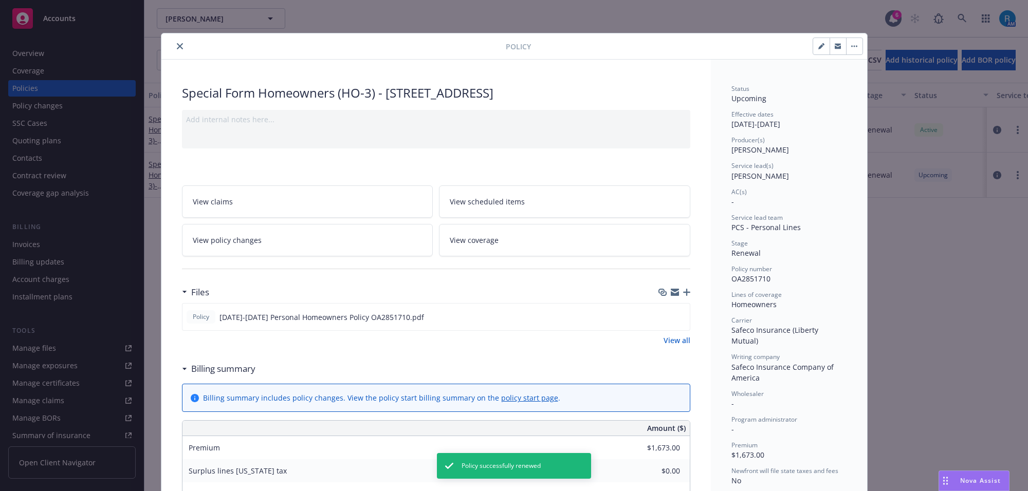 The width and height of the screenshot is (1028, 491). I want to click on span: Wholesaler, so click(747, 394).